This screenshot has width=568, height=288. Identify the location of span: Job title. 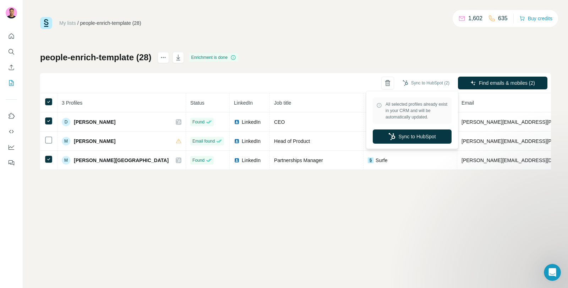
(282, 103).